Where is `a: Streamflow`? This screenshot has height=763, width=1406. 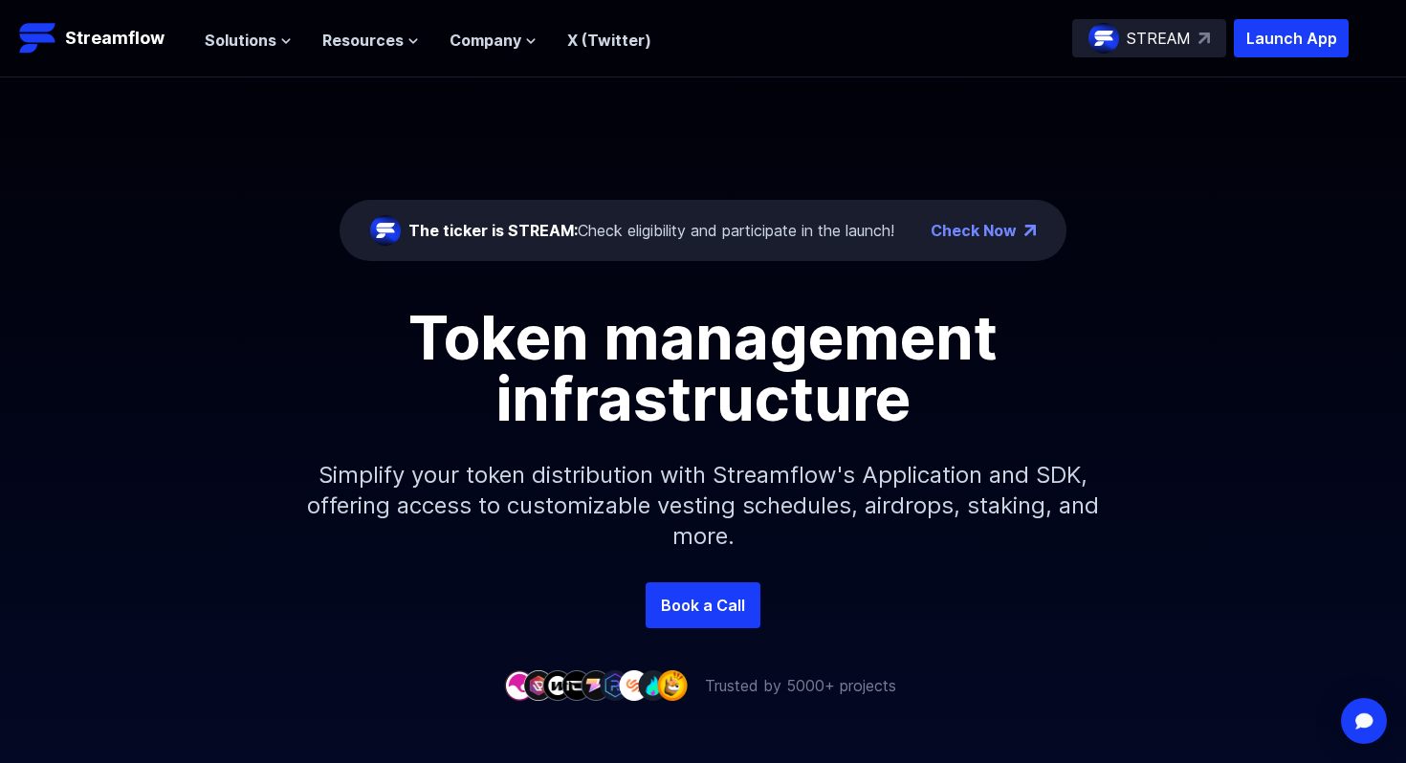
a: Streamflow is located at coordinates (102, 38).